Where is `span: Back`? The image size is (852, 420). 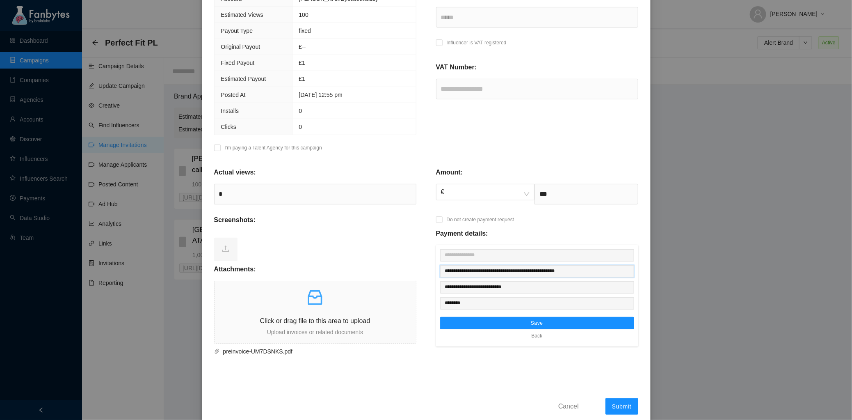 span: Back is located at coordinates (537, 335).